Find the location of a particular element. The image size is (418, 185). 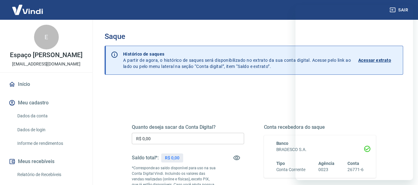

span: Banco is located at coordinates (282, 143).